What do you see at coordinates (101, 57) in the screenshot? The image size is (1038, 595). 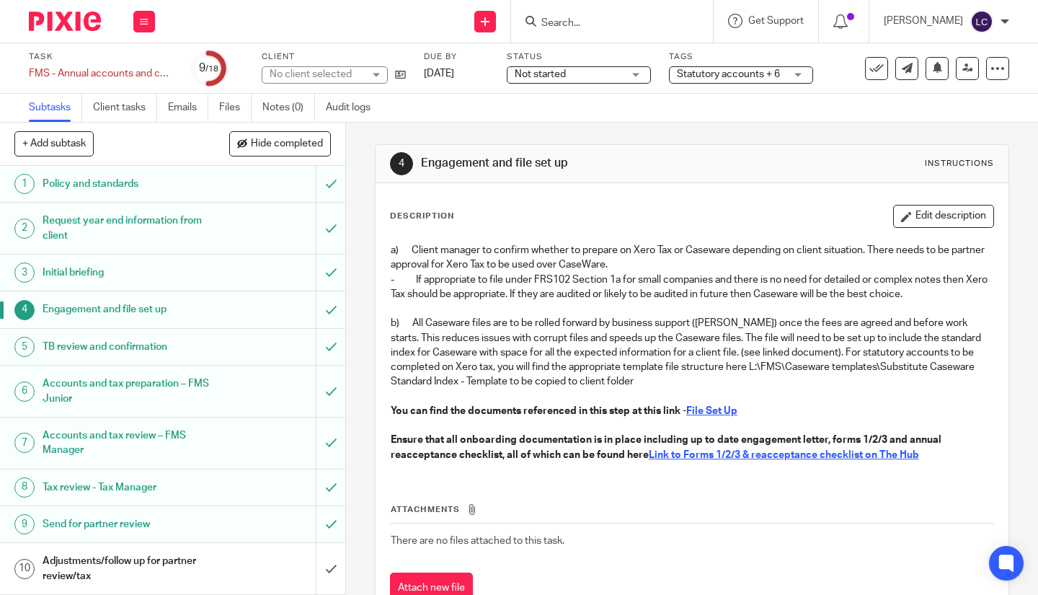 I see `label: Task` at bounding box center [101, 57].